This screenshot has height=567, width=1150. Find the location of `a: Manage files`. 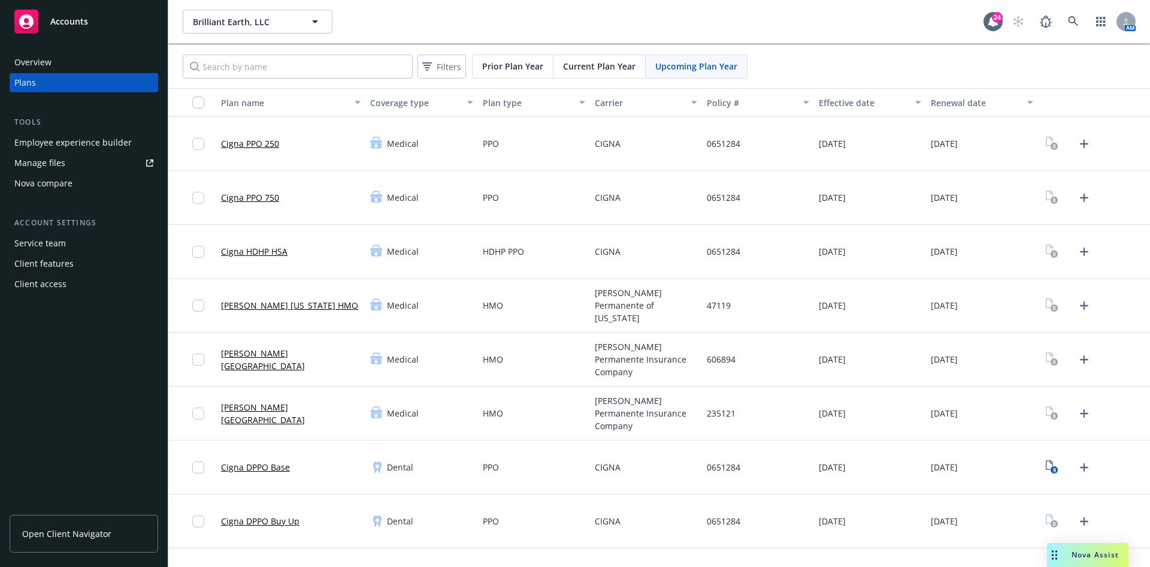

a: Manage files is located at coordinates (84, 163).